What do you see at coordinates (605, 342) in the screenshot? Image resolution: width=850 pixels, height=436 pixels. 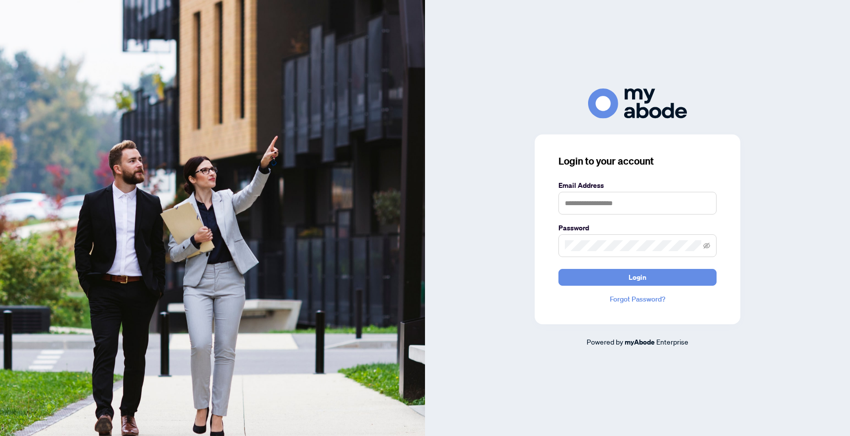 I see `span: Powered by` at bounding box center [605, 342].